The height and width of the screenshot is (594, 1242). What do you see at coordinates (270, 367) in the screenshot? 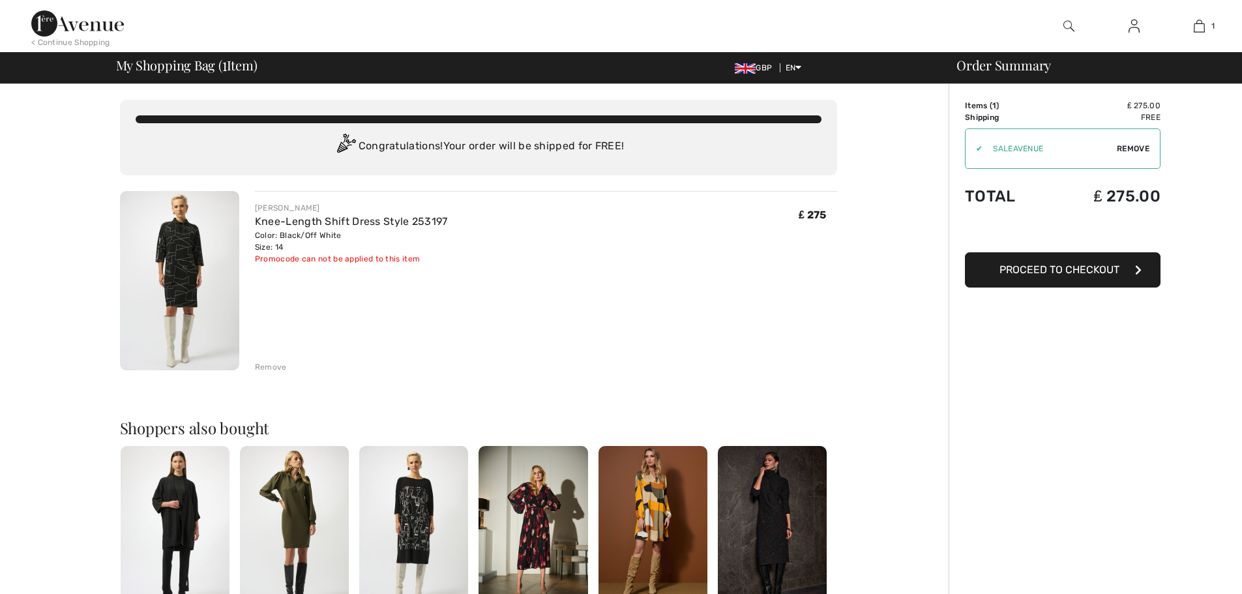
I see `div: Remove` at bounding box center [270, 367].